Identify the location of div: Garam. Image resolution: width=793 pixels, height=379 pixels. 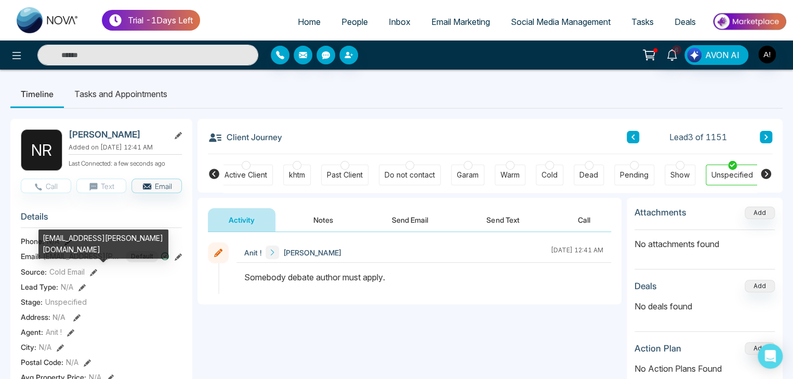
(467, 175).